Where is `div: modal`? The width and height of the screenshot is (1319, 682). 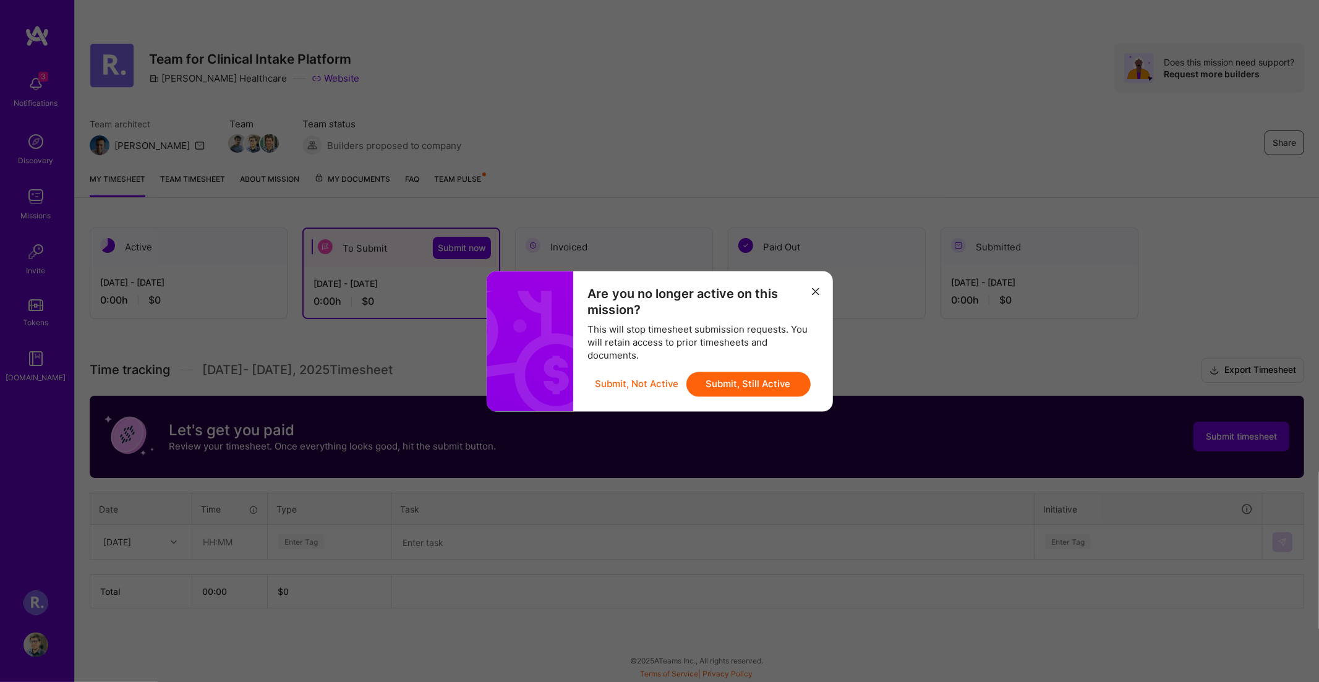
div: modal is located at coordinates (660, 341).